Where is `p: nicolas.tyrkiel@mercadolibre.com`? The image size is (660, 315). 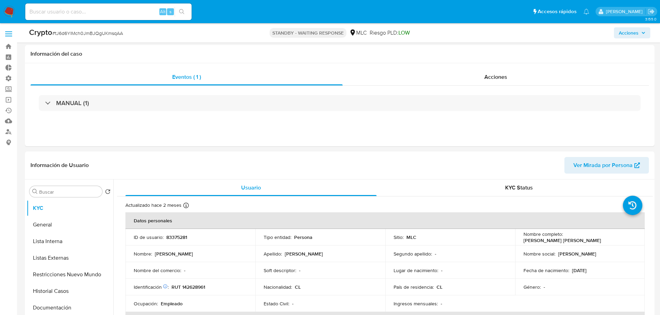
p: nicolas.tyrkiel@mercadolibre.com is located at coordinates (625, 11).